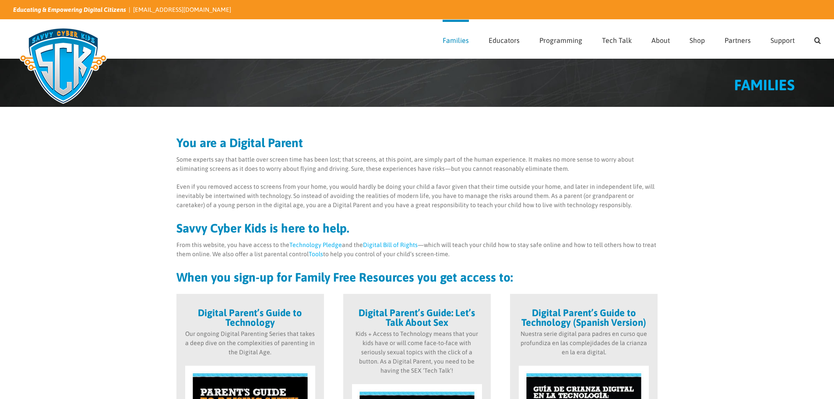  I want to click on a: Digital Bill of Rights, so click(390, 245).